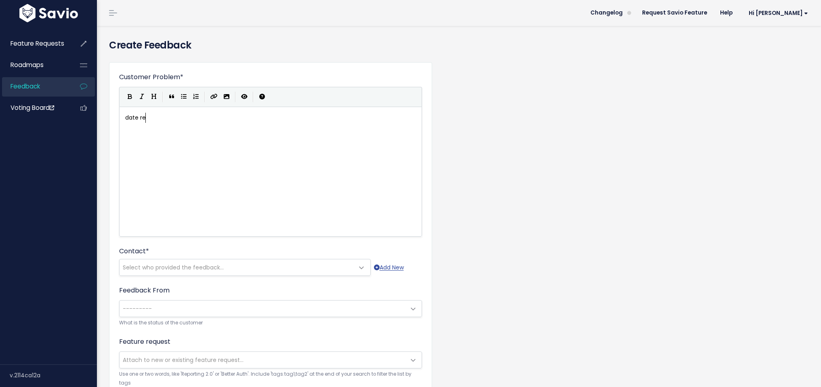 Image resolution: width=821 pixels, height=387 pixels. I want to click on span: date re, so click(135, 117).